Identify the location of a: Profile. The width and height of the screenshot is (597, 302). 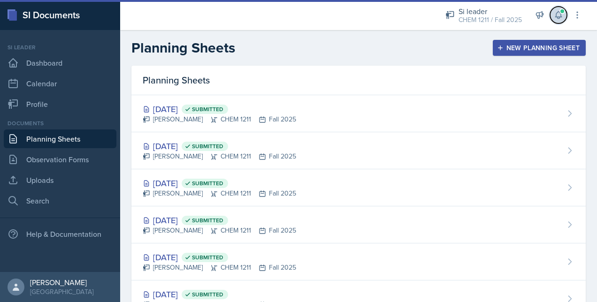
(60, 104).